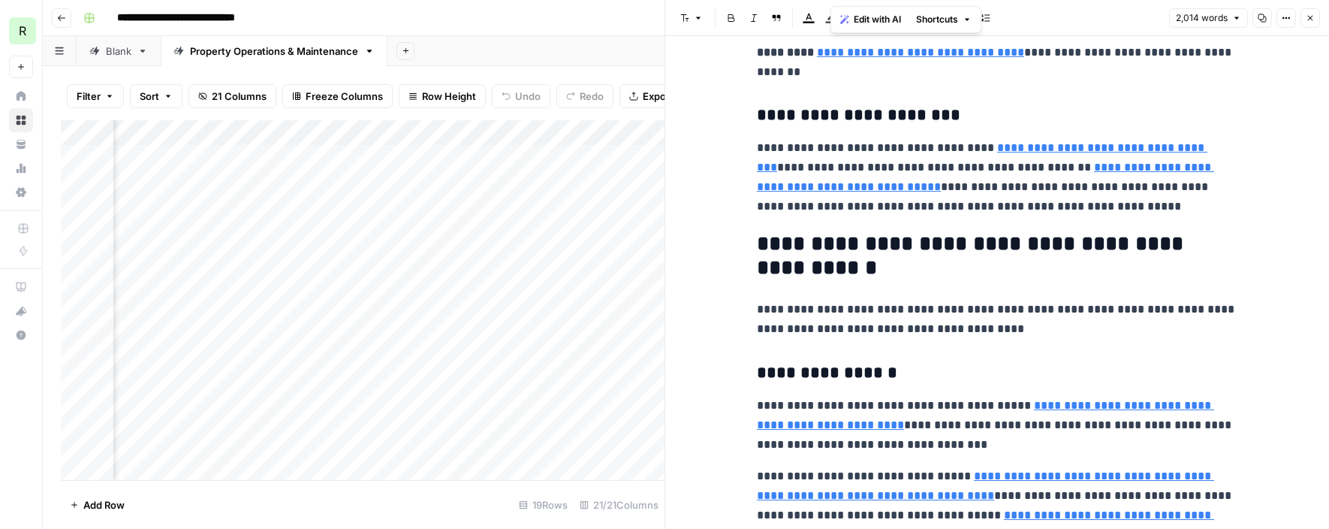 Image resolution: width=1329 pixels, height=529 pixels. Describe the element at coordinates (877, 20) in the screenshot. I see `span: Edit with AI` at that location.